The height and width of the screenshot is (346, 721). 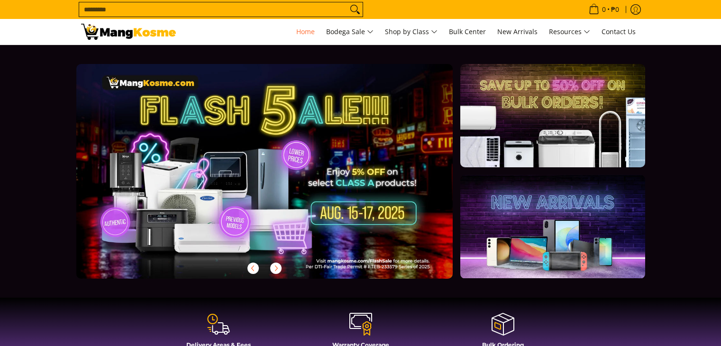 I want to click on button: Next, so click(x=276, y=268).